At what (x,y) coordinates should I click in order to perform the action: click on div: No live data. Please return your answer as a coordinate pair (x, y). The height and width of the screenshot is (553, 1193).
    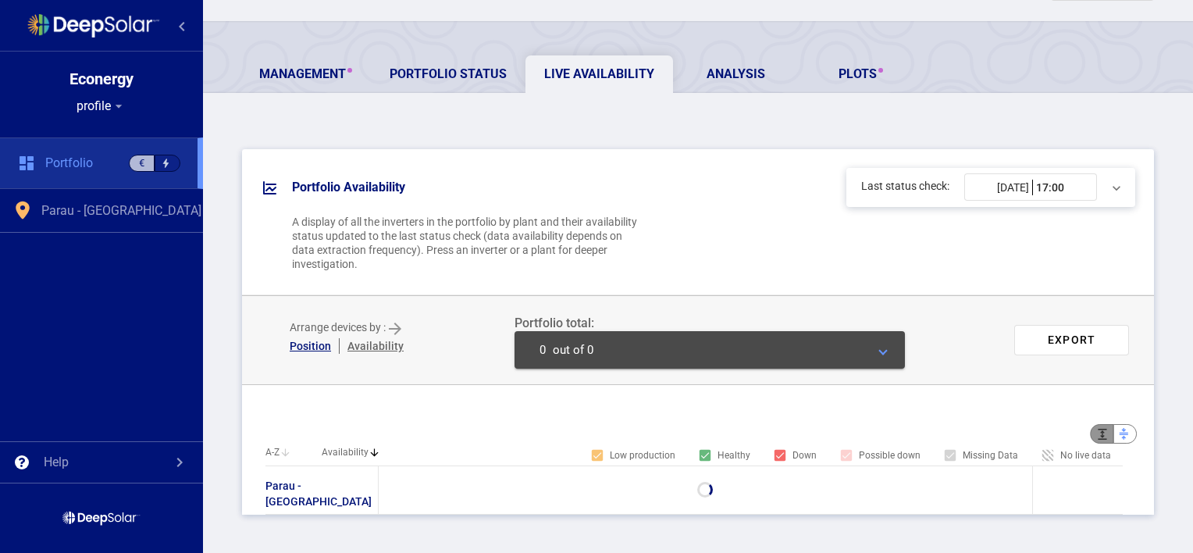
    Looking at the image, I should click on (1085, 455).